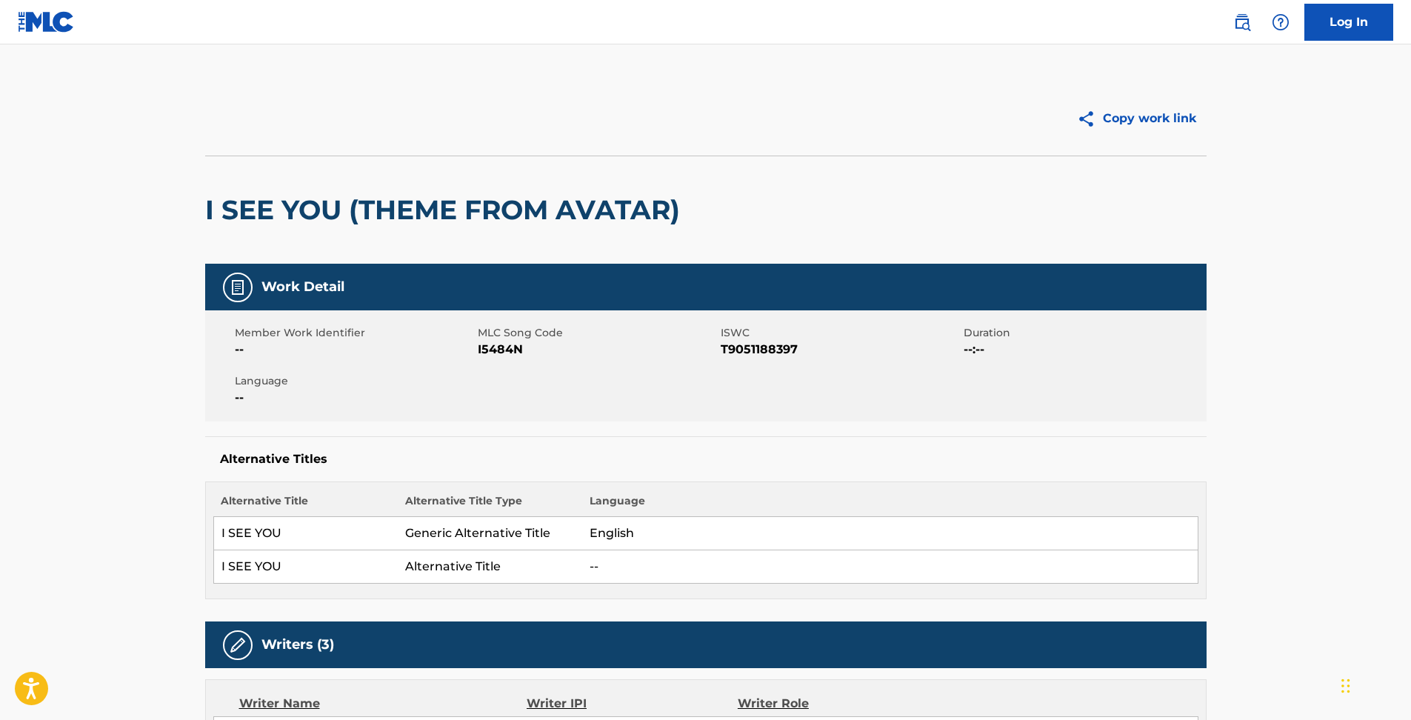  What do you see at coordinates (1242, 22) in the screenshot?
I see `img: search` at bounding box center [1242, 22].